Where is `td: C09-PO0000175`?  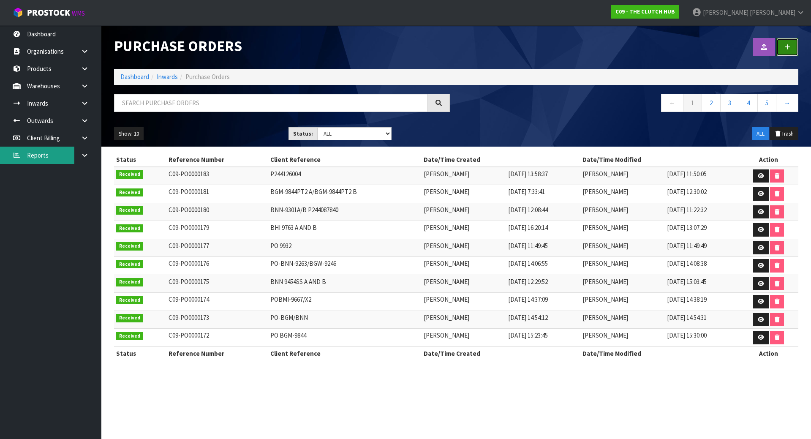 td: C09-PO0000175 is located at coordinates (217, 283).